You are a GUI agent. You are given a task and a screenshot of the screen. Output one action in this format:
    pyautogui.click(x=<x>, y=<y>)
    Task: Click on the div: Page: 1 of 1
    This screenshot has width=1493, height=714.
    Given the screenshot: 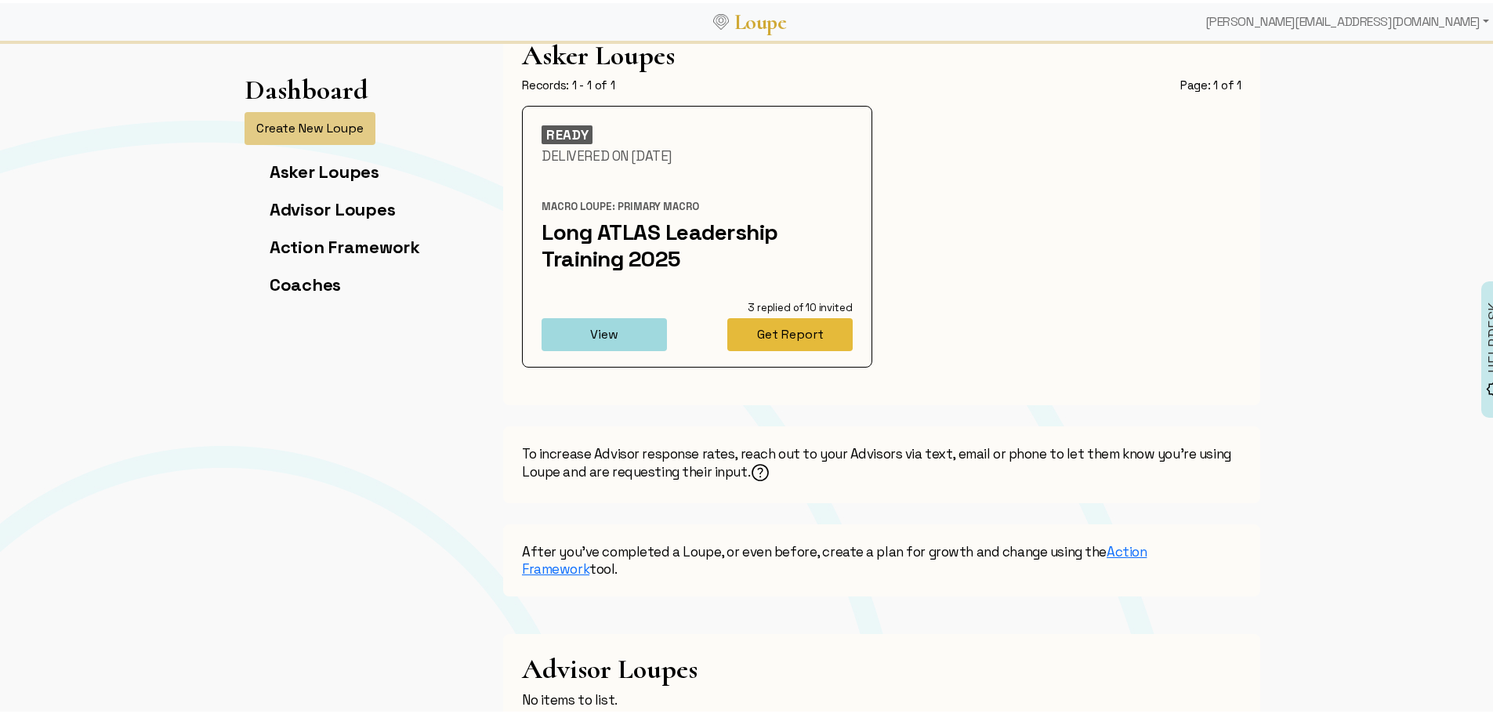 What is the action you would take?
    pyautogui.click(x=1211, y=82)
    